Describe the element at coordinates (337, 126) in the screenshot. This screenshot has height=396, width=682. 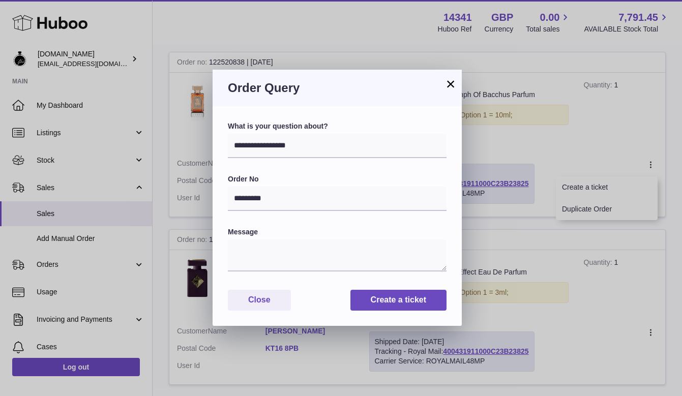
I see `label: What is your question about?` at that location.